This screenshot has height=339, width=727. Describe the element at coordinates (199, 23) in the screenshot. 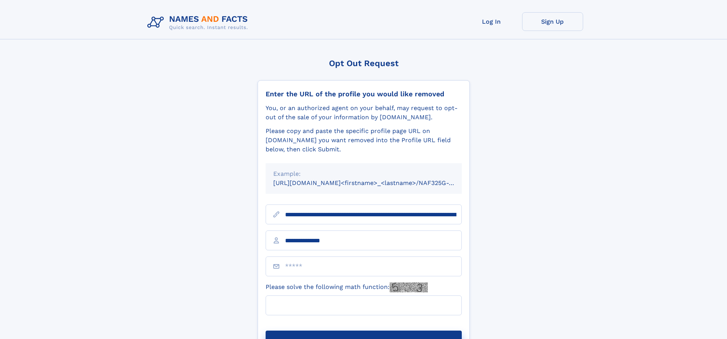

I see `img: Logo Names and Facts` at that location.